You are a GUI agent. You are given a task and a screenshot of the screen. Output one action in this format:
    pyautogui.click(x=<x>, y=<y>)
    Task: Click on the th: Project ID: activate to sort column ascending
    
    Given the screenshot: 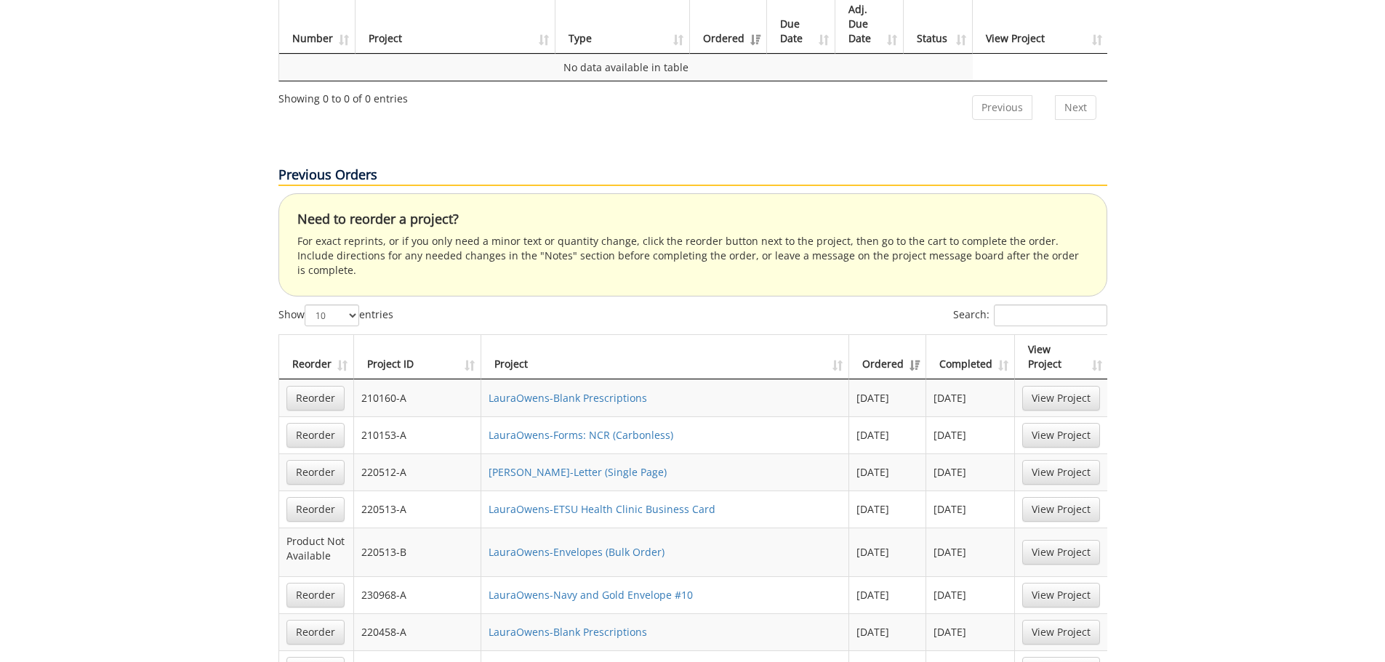 What is the action you would take?
    pyautogui.click(x=418, y=357)
    